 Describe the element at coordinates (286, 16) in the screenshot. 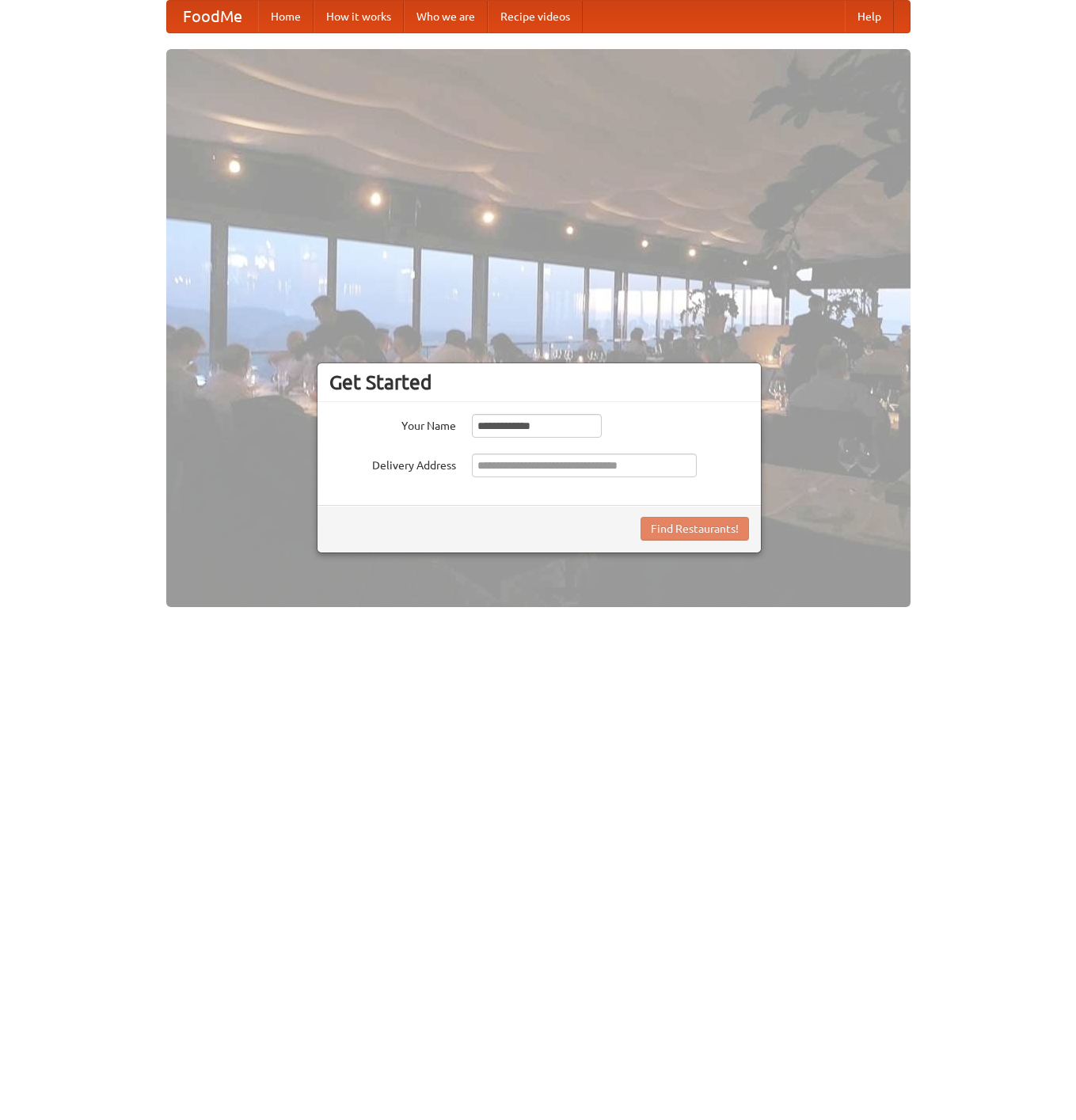

I see `a: Home` at that location.